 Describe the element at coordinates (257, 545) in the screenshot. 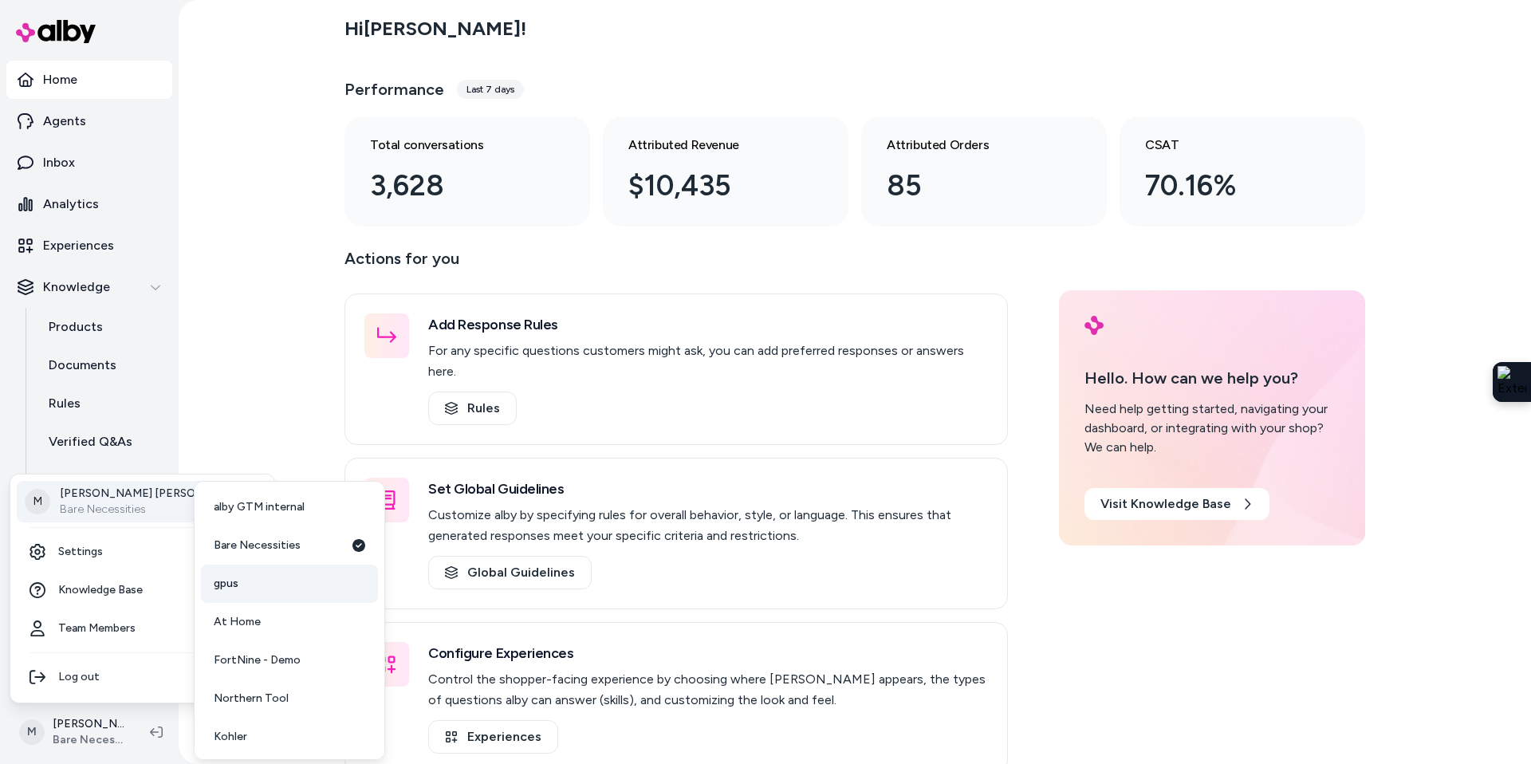

I see `span: Bare Necessities` at that location.